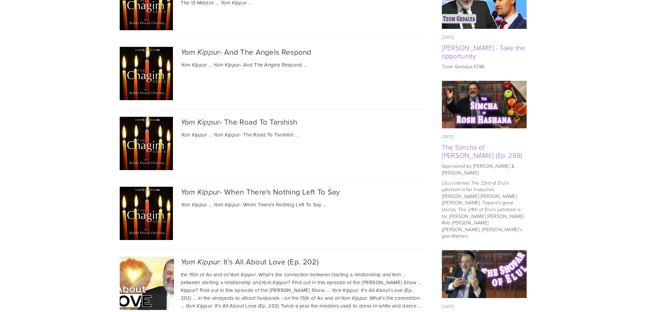 This screenshot has width=646, height=312. What do you see at coordinates (484, 274) in the screenshot?
I see `a: The Shofar of Elul (Ep. 297)` at bounding box center [484, 274].